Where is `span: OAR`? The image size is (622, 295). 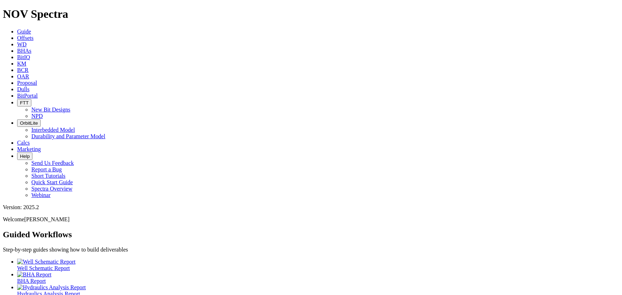 span: OAR is located at coordinates (23, 76).